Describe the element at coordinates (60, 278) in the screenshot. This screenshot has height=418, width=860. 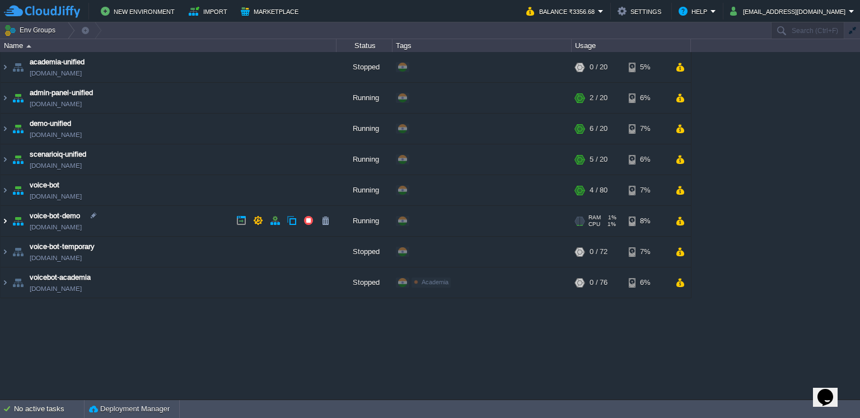
I see `span: voicebot-academia` at that location.